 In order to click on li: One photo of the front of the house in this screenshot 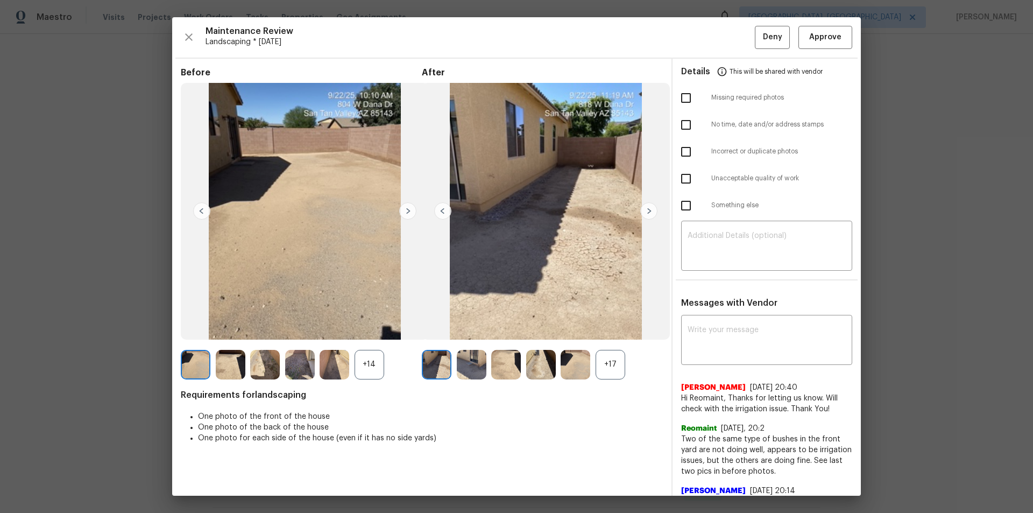, I will do `click(431, 417)`.